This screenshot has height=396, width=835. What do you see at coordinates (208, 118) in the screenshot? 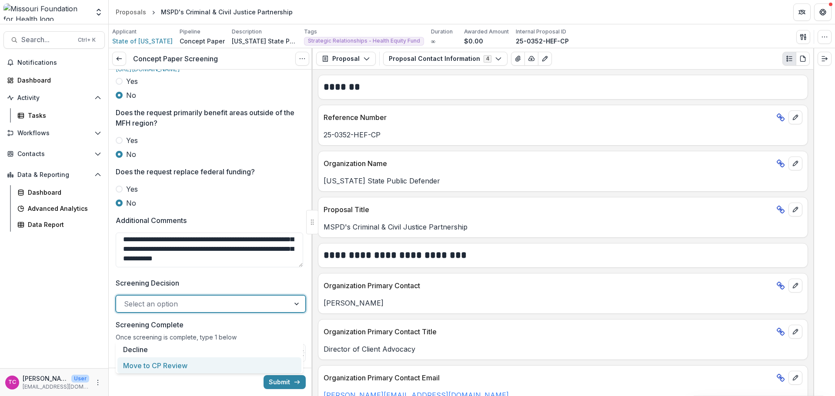
I see `p: Does the request primarily benefit areas outside of the MFH region?` at bounding box center [208, 118].